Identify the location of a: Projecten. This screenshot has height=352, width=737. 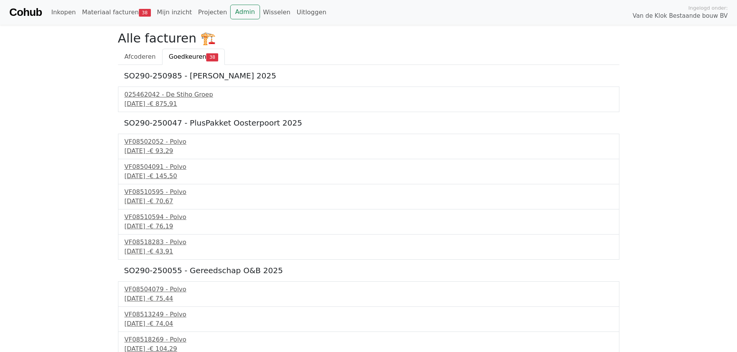
(212, 12).